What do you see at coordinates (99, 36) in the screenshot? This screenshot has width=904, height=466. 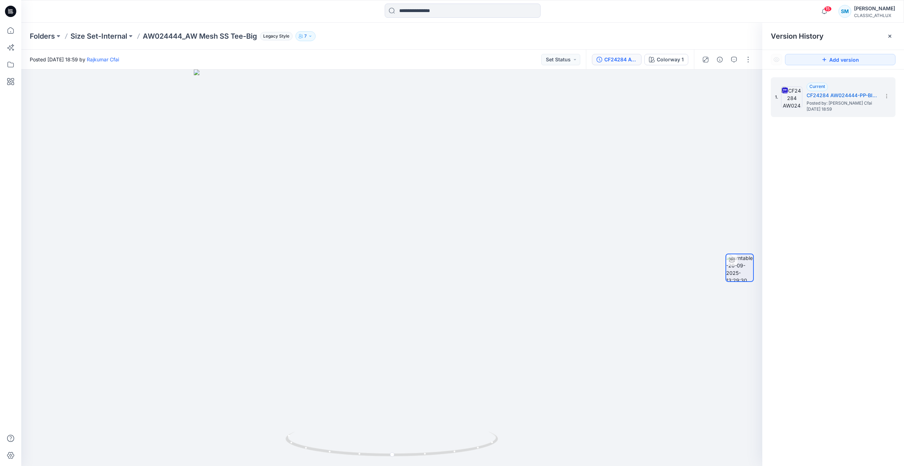 I see `a: Size Set-Internal` at bounding box center [99, 36].